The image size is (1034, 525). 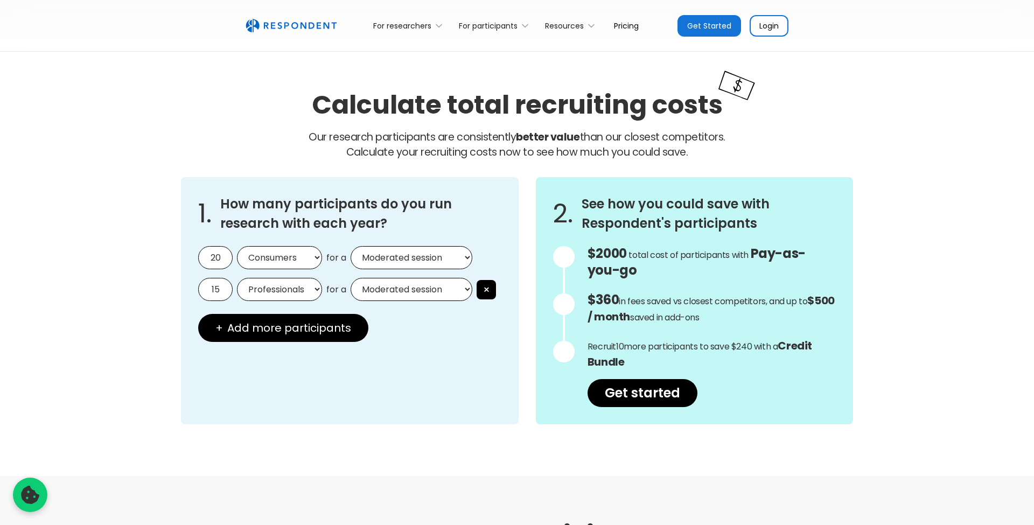 I want to click on a: Login, so click(x=769, y=26).